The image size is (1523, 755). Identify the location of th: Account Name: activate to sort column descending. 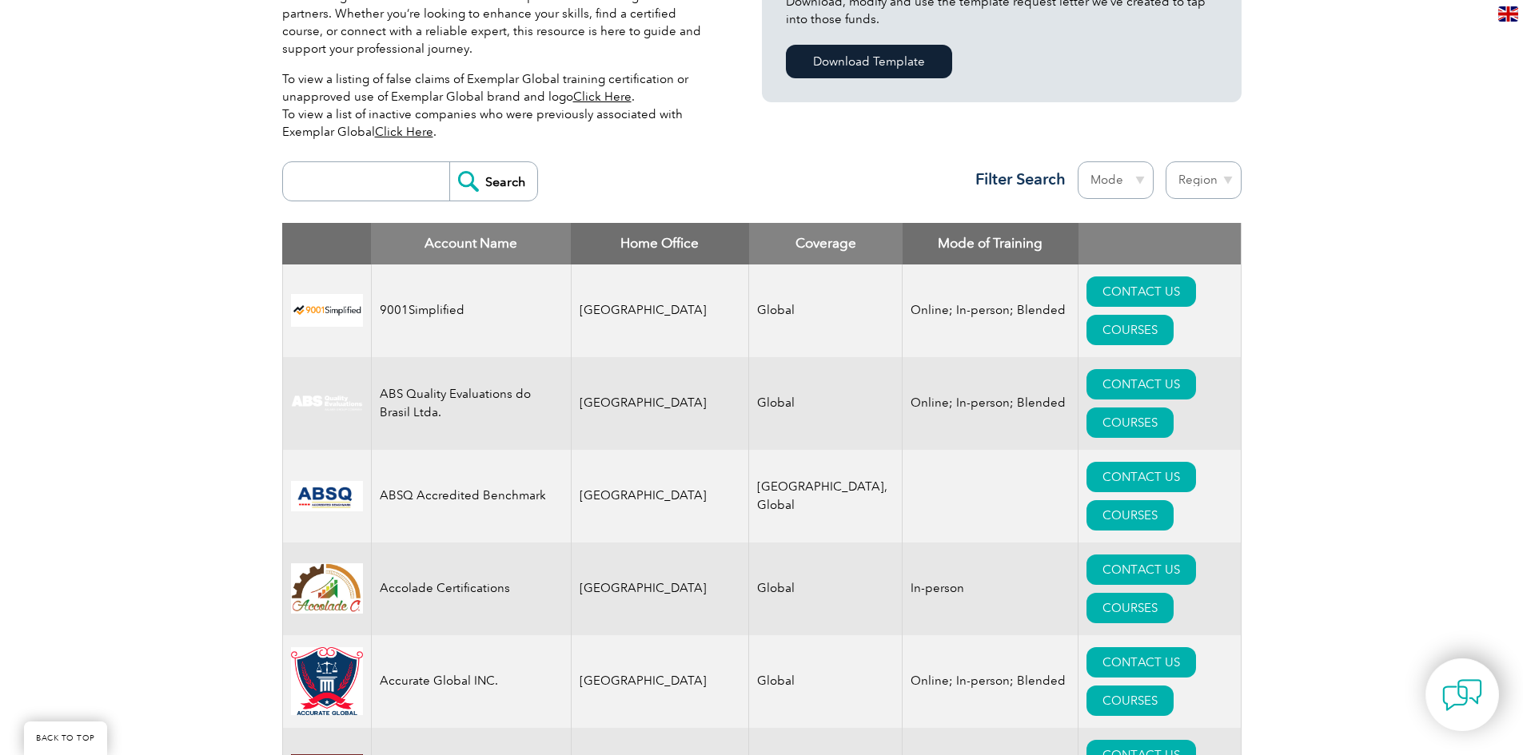
(471, 244).